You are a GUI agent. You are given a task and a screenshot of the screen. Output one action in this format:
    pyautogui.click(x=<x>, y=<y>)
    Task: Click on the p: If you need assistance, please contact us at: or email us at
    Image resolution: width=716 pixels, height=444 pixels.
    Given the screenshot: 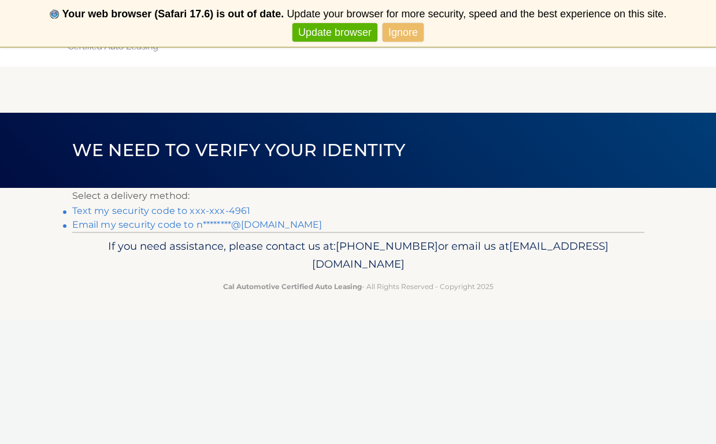 What is the action you would take?
    pyautogui.click(x=358, y=255)
    